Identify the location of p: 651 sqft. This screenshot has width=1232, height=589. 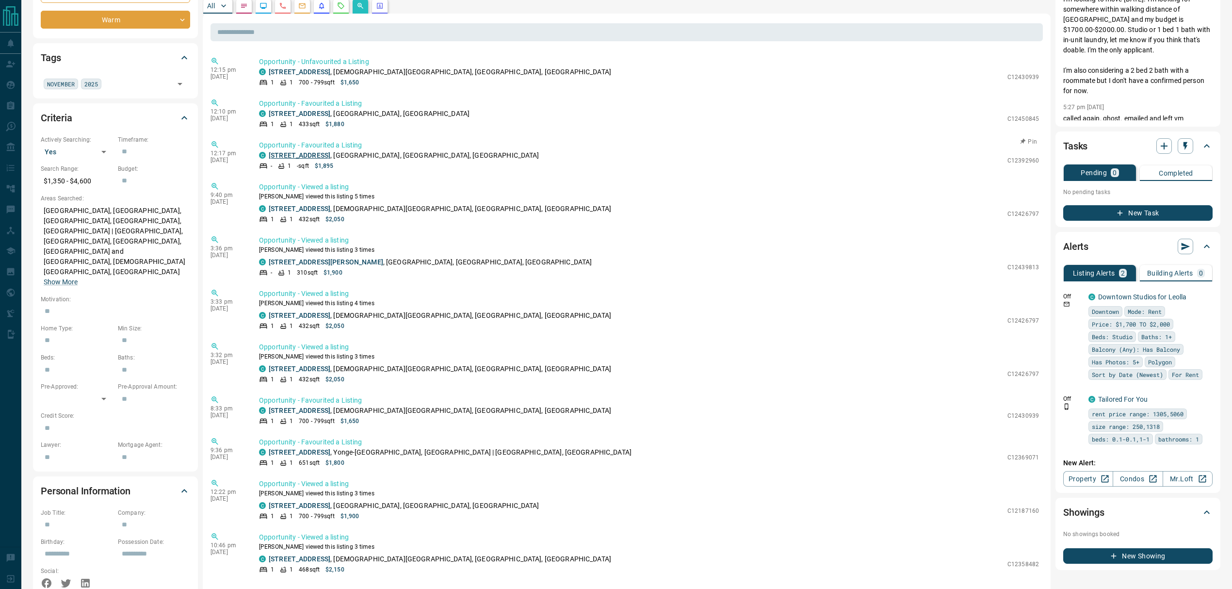
(309, 463).